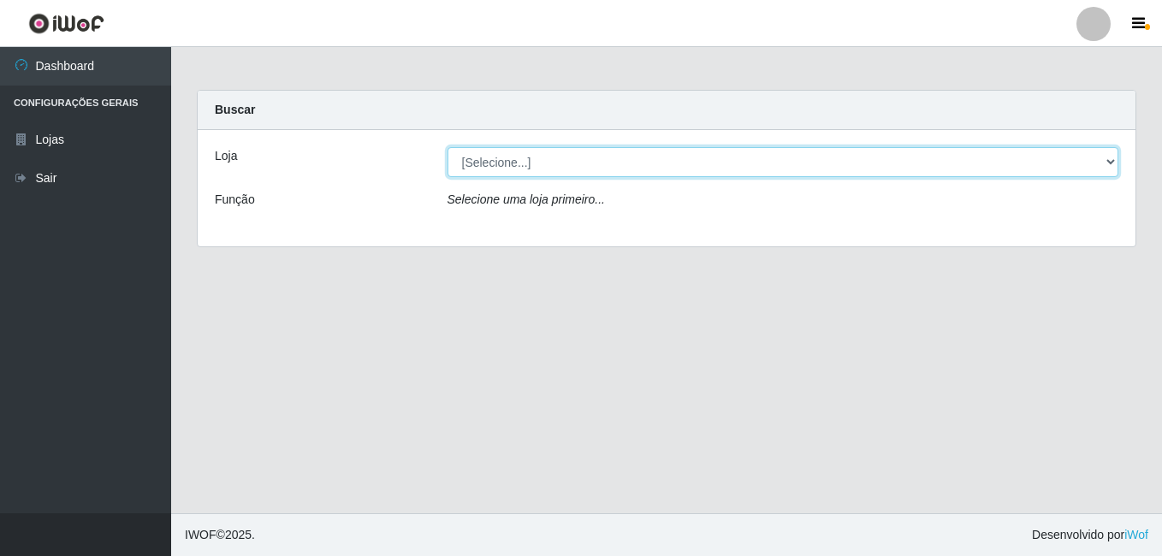  What do you see at coordinates (234, 109) in the screenshot?
I see `strong: Buscar` at bounding box center [234, 109].